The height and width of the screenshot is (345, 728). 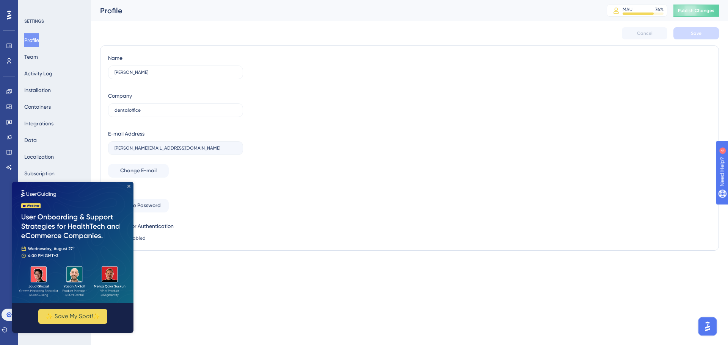 I want to click on img: launcher-image-alternative-text, so click(x=11, y=11).